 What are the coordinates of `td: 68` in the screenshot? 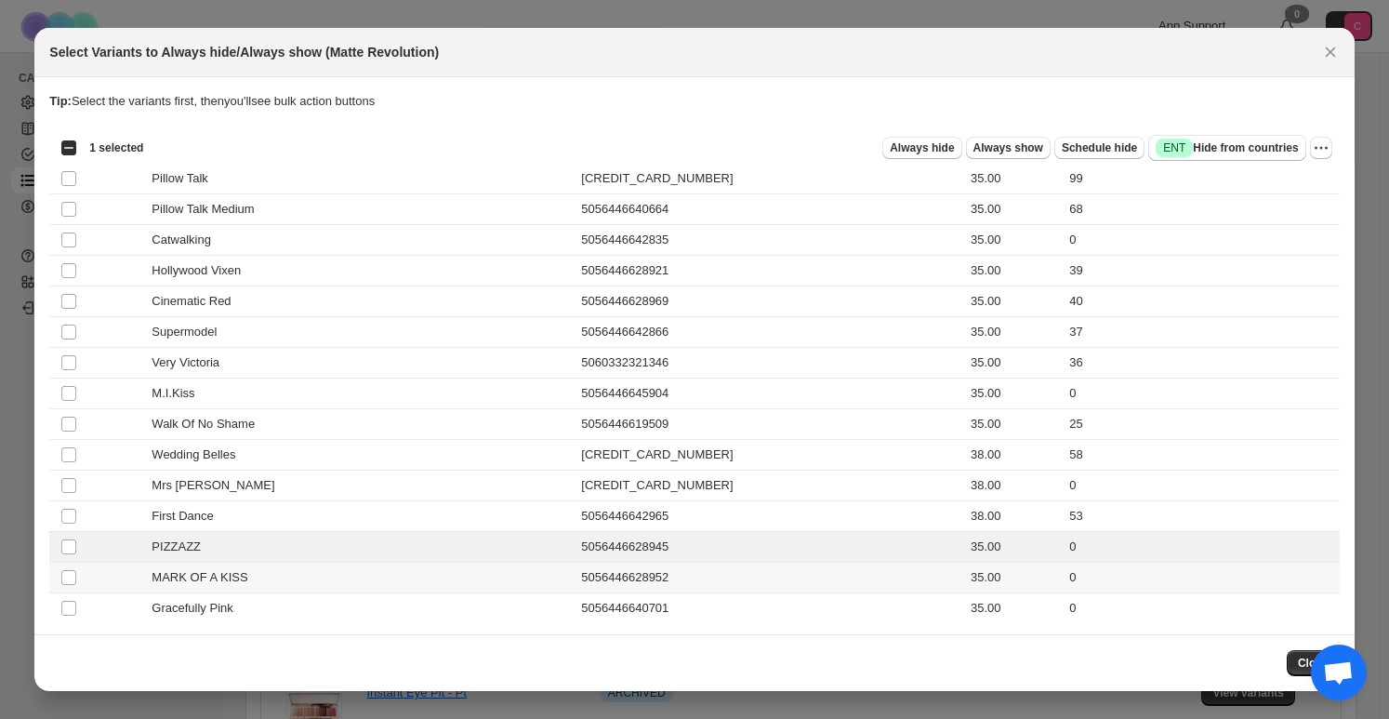 It's located at (1202, 209).